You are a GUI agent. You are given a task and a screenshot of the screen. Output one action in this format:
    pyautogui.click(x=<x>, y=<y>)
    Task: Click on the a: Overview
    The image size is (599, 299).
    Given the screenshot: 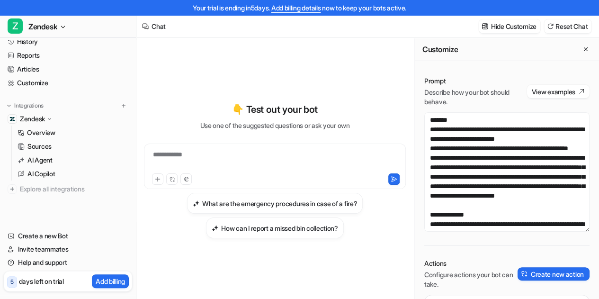 What is the action you would take?
    pyautogui.click(x=73, y=133)
    